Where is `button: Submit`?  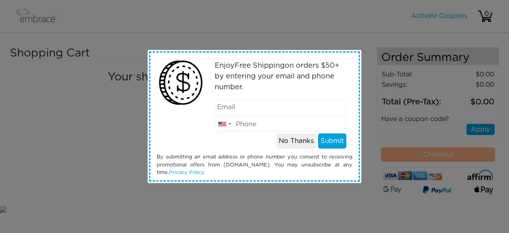 button: Submit is located at coordinates (332, 141).